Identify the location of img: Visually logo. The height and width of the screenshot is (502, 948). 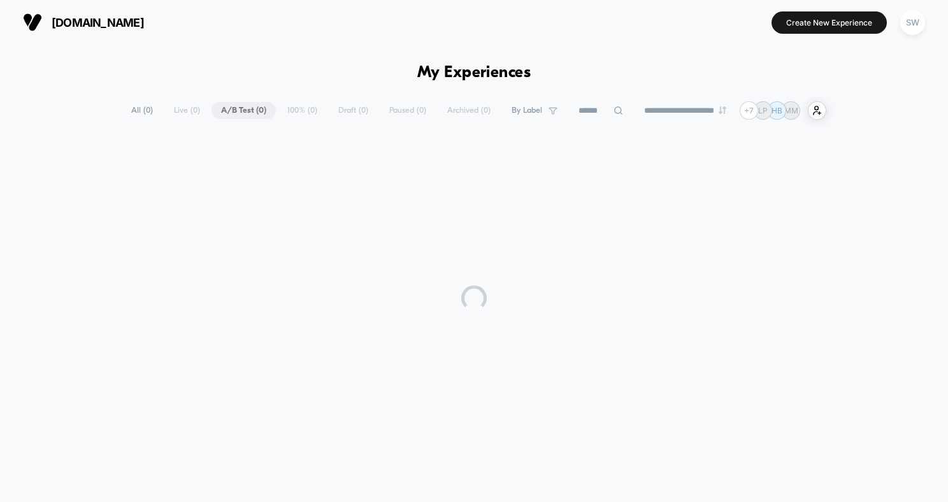
(32, 22).